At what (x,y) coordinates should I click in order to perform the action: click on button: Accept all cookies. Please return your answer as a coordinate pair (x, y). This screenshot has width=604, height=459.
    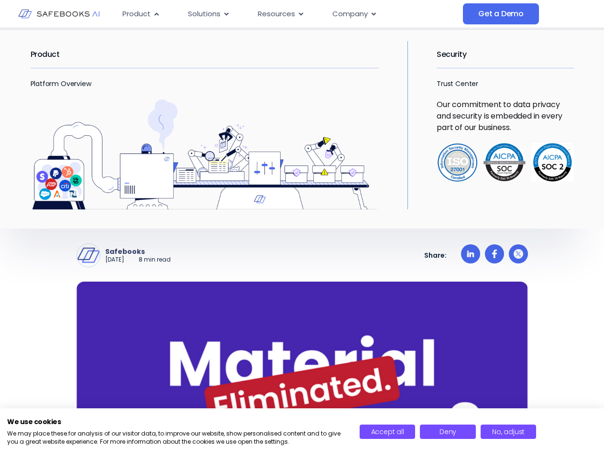
    Looking at the image, I should click on (387, 432).